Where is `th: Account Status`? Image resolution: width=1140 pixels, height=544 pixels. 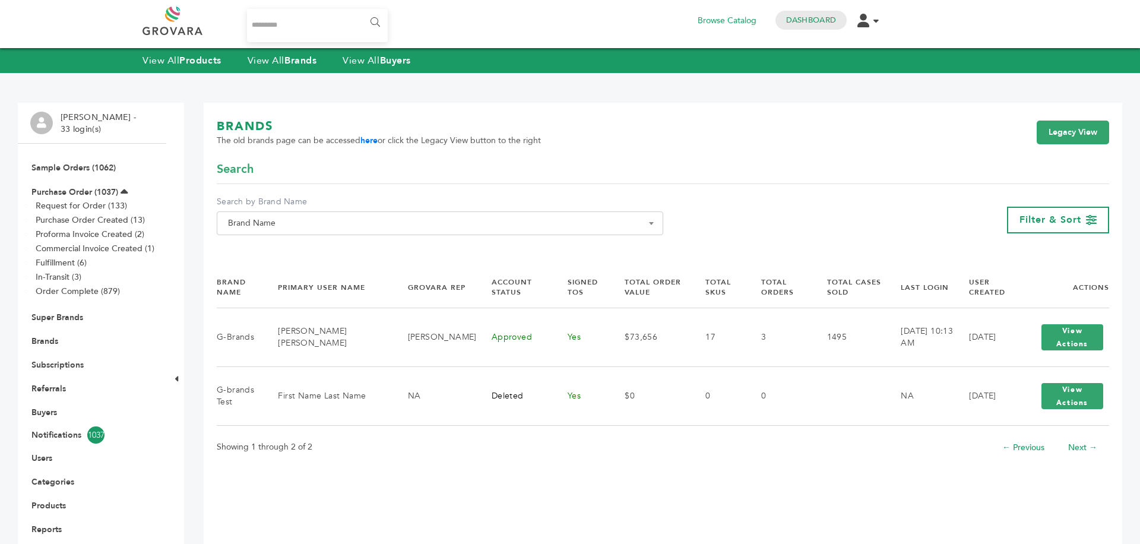 th: Account Status is located at coordinates (515, 287).